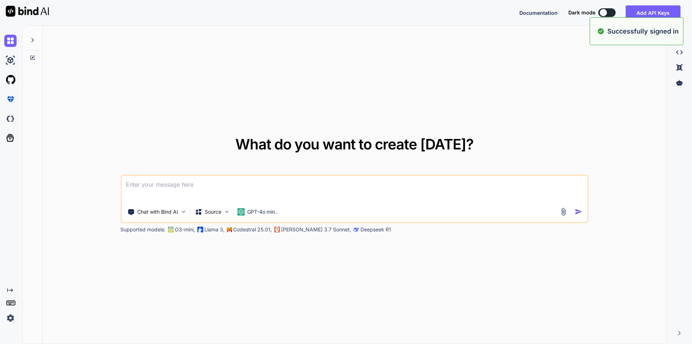 The image size is (692, 344). Describe the element at coordinates (229, 229) in the screenshot. I see `img: Mistral-AI` at that location.